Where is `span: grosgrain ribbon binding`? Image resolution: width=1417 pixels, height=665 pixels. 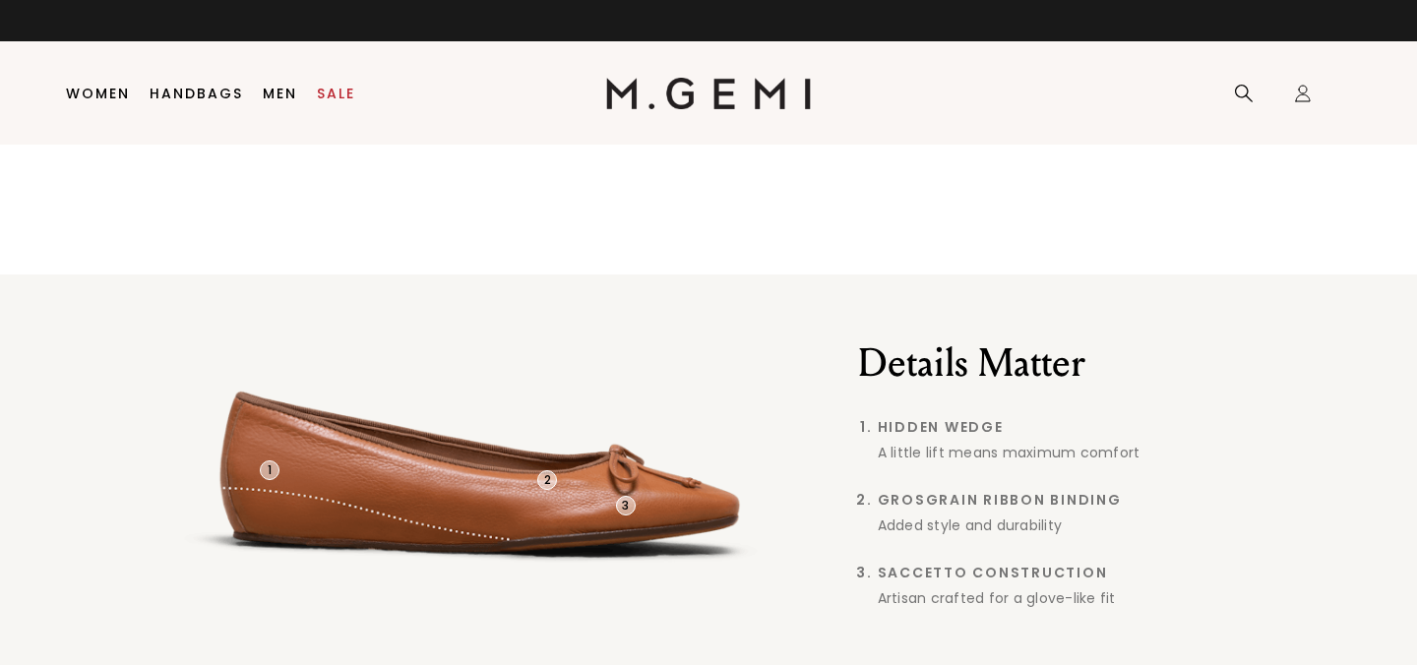 span: grosgrain ribbon binding is located at coordinates (1066, 500).